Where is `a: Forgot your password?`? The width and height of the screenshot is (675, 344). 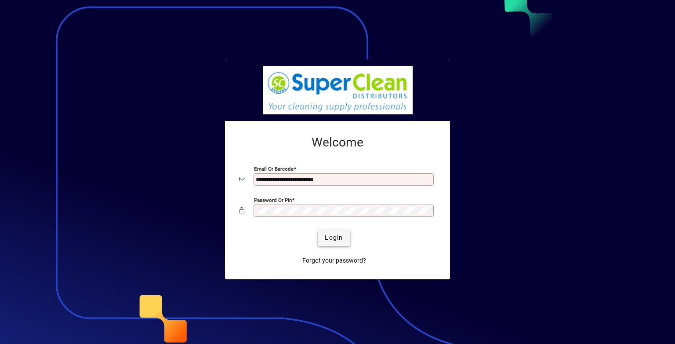 a: Forgot your password? is located at coordinates (334, 261).